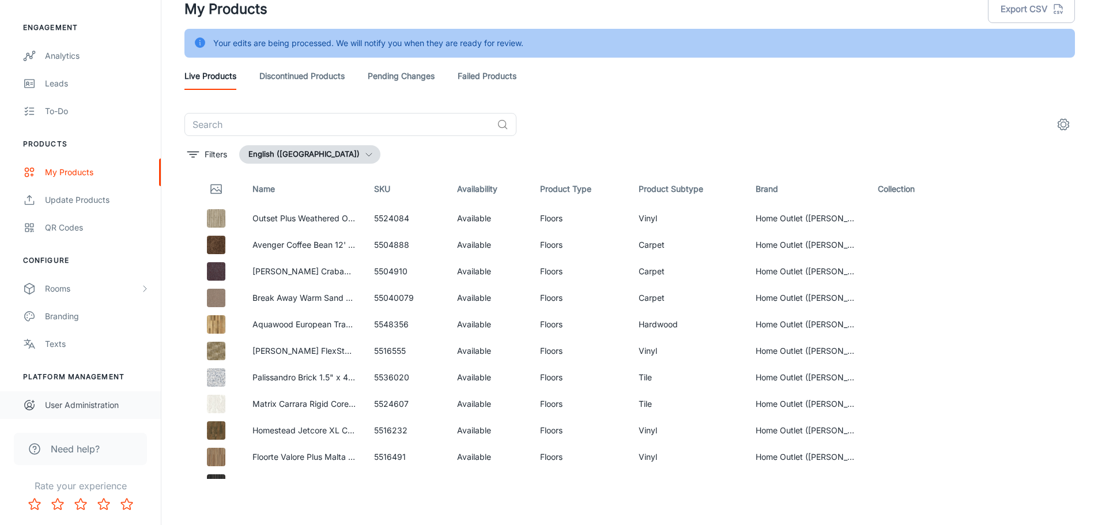  What do you see at coordinates (338, 125) in the screenshot?
I see `input: Search` at bounding box center [338, 125].